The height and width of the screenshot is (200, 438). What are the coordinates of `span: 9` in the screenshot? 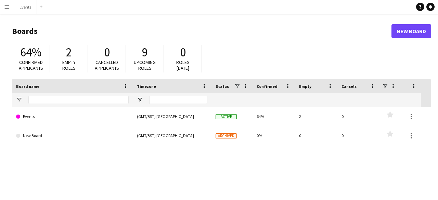 It's located at (145, 52).